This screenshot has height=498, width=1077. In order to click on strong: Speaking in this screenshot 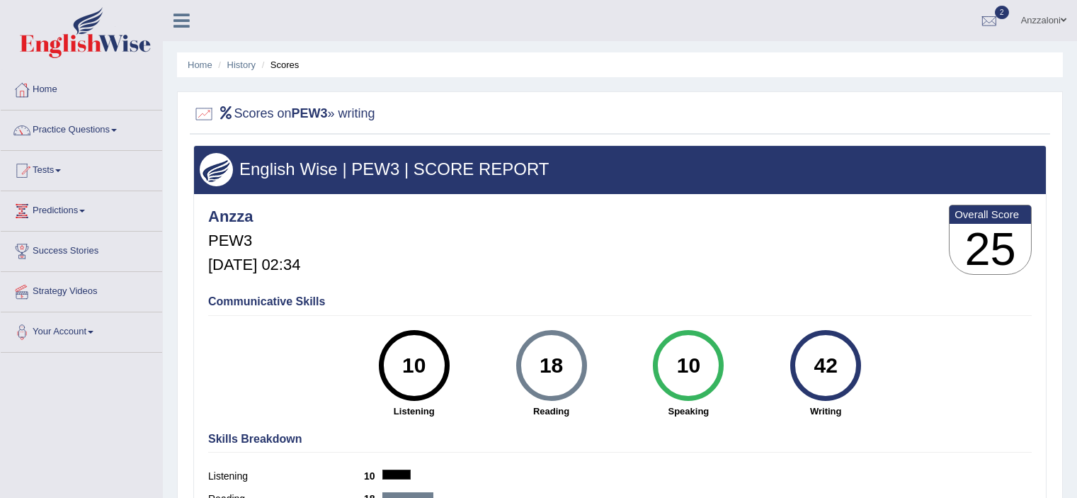, I will do `click(688, 411)`.